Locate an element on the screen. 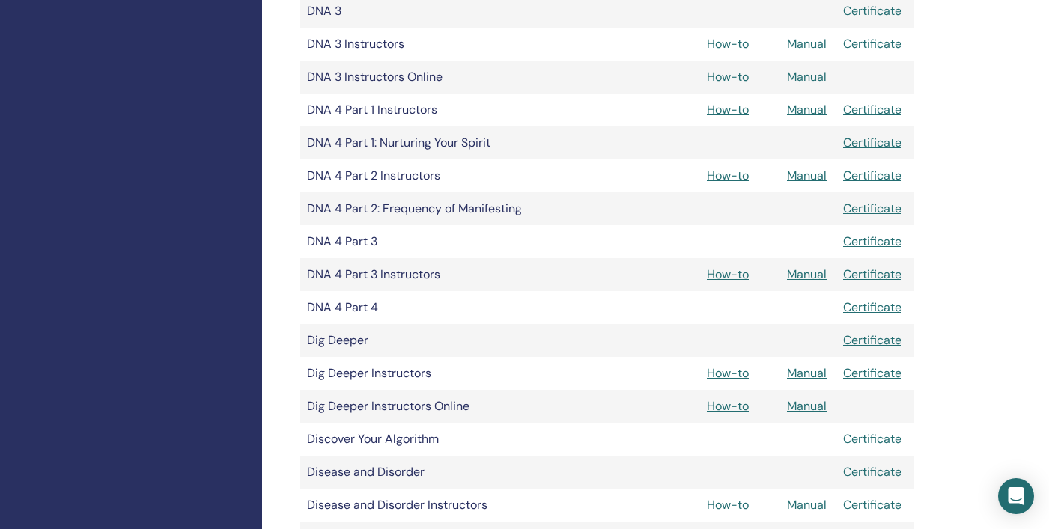 Image resolution: width=1049 pixels, height=529 pixels. td: DNA 4 Part 1 Instructors is located at coordinates (434, 110).